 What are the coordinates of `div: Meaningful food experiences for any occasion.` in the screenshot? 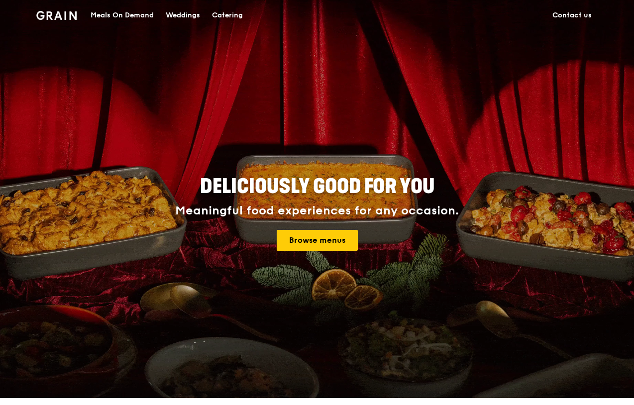 It's located at (317, 211).